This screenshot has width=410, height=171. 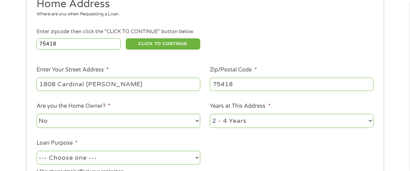 I want to click on label: Zip/Postal Code, so click(x=233, y=70).